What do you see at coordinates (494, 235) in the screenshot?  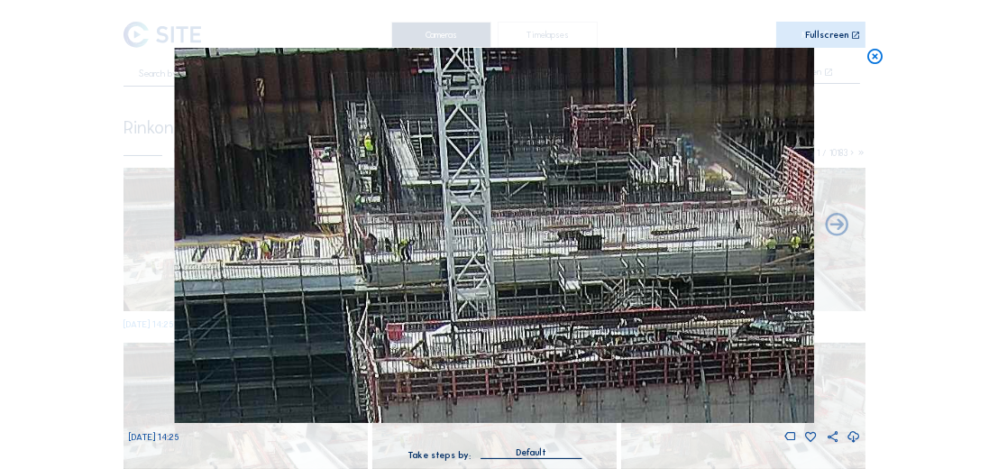 I see `img: Image` at bounding box center [494, 235].